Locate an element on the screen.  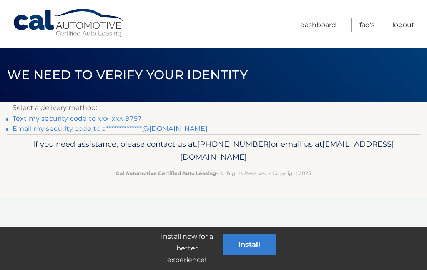
p: Install now for a better experience! is located at coordinates (187, 249).